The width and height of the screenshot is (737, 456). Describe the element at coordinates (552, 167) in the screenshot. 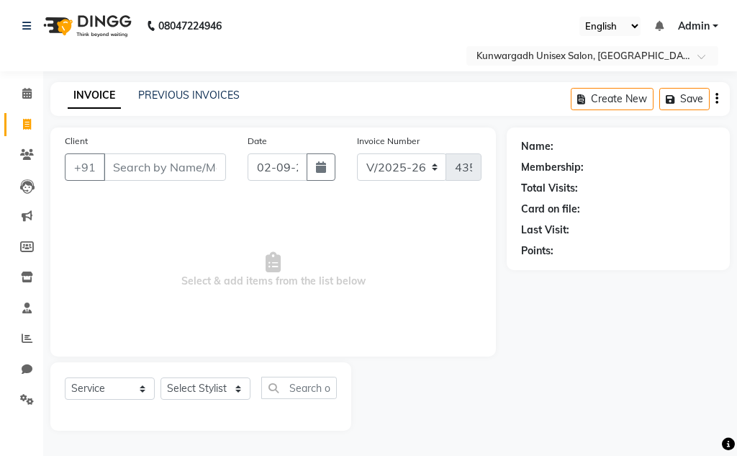

I see `div: Membership:` at that location.